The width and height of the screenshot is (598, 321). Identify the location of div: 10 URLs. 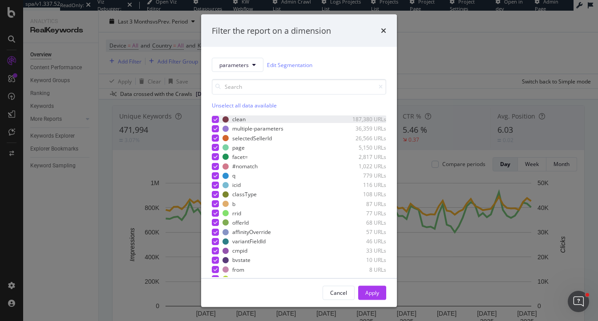
(364, 260).